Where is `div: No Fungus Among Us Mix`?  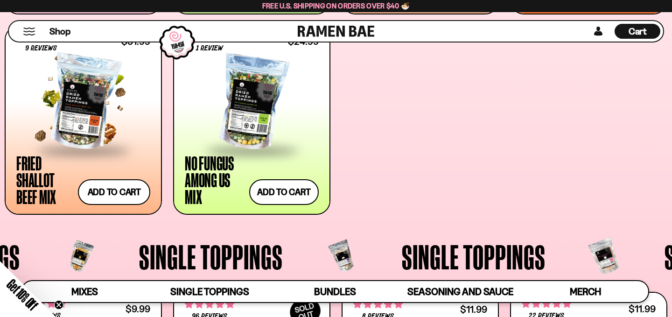 div: No Fungus Among Us Mix is located at coordinates (215, 180).